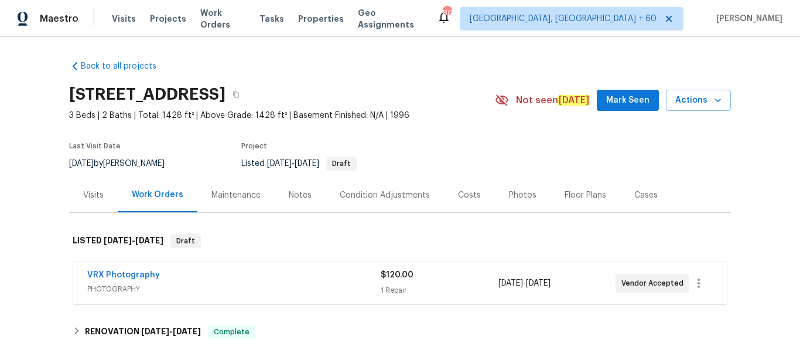 The image size is (800, 356). Describe the element at coordinates (523, 195) in the screenshot. I see `div: Photos` at that location.